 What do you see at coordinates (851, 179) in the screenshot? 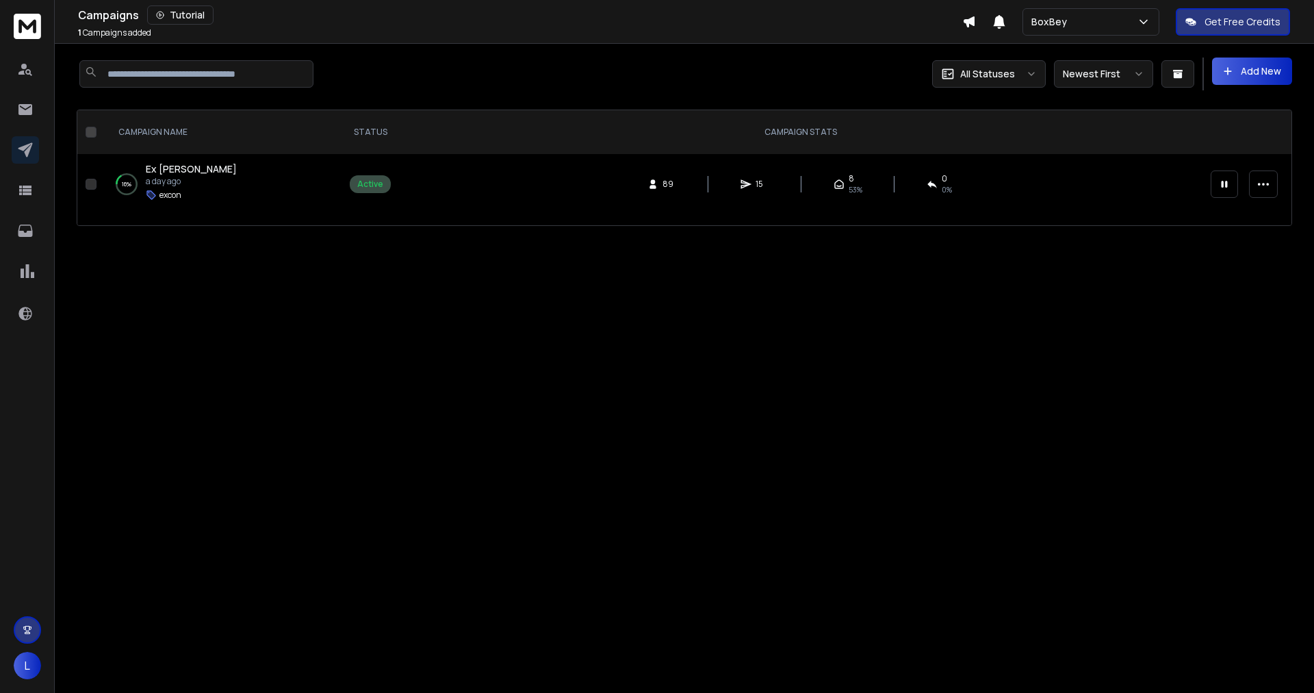
I see `span: 8` at bounding box center [851, 179].